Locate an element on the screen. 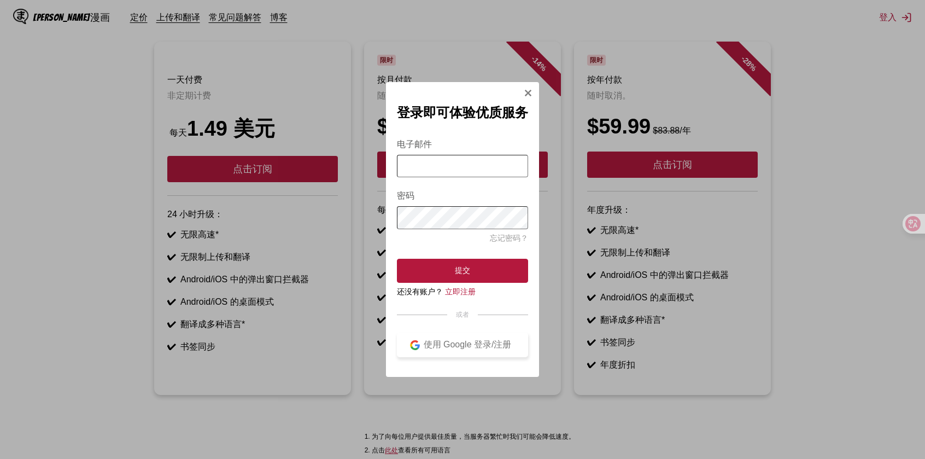 This screenshot has height=459, width=925. font: 立即注册 is located at coordinates (460, 291).